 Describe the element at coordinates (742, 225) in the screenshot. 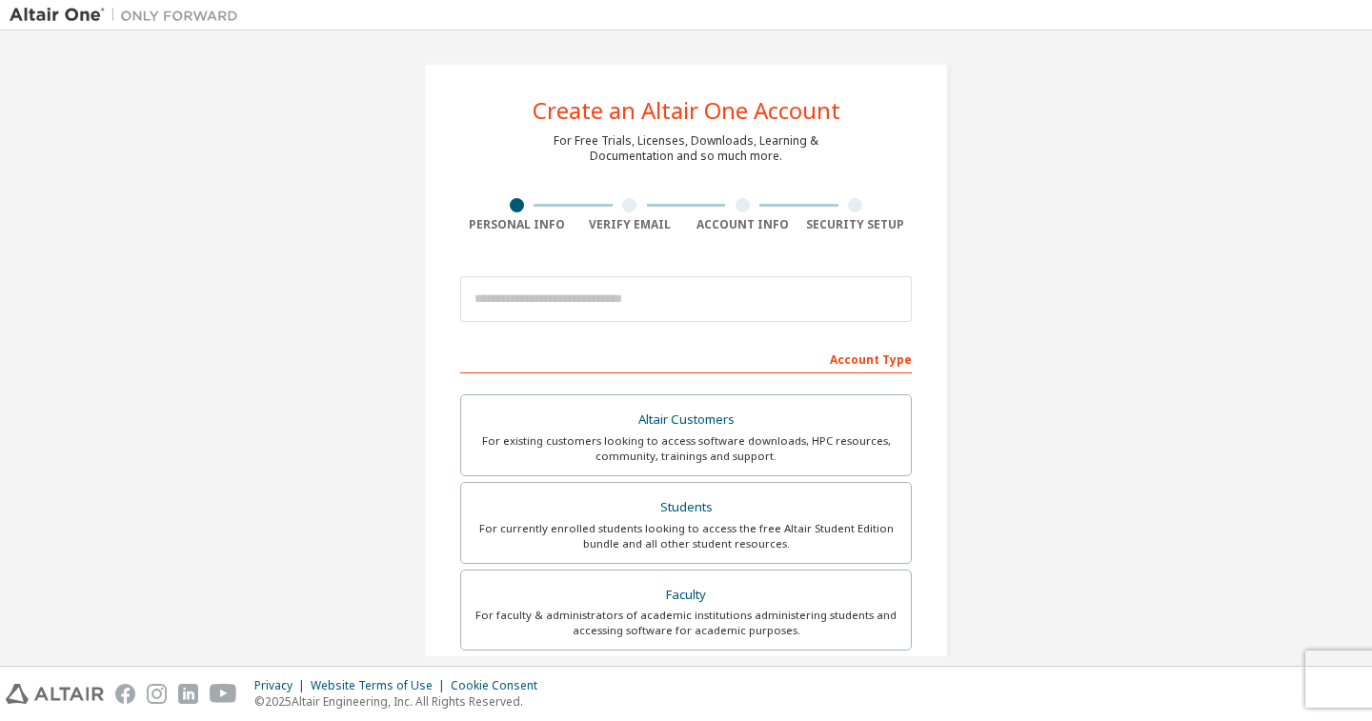

I see `div: Account Info` at that location.